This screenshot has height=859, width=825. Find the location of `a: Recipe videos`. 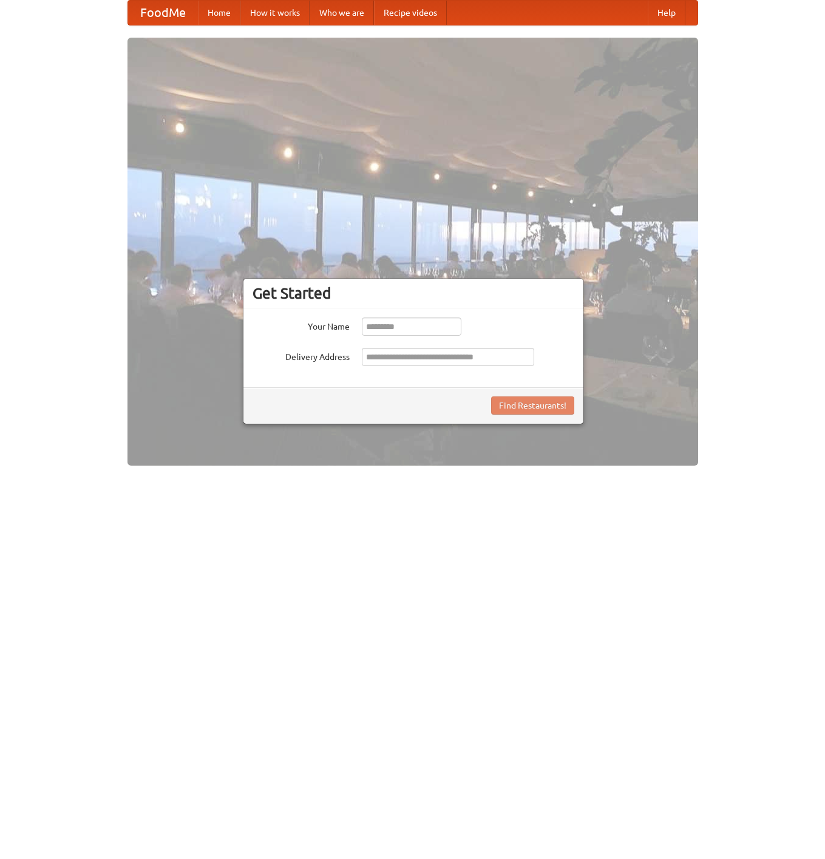

a: Recipe videos is located at coordinates (410, 13).